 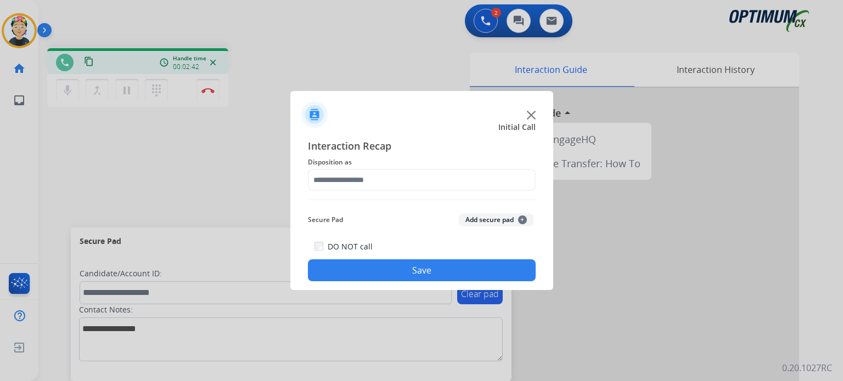 I want to click on label: DO NOT call, so click(x=350, y=247).